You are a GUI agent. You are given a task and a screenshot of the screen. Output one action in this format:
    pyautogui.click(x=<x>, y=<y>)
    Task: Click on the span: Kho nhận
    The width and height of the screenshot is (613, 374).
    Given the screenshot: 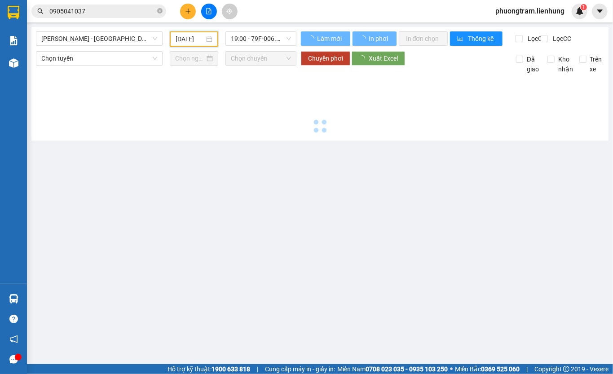 What is the action you would take?
    pyautogui.click(x=566, y=64)
    